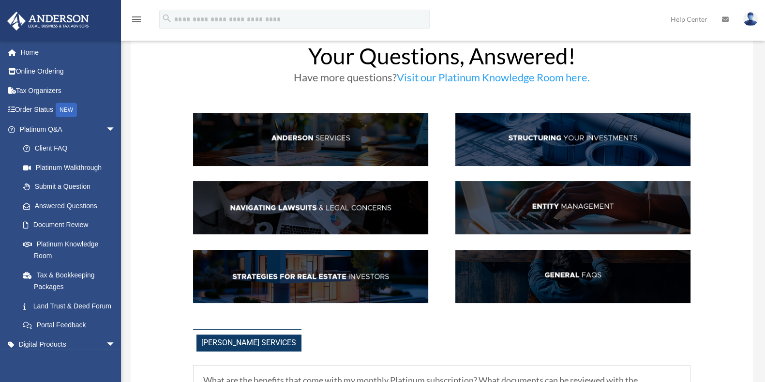  I want to click on i: menu, so click(136, 19).